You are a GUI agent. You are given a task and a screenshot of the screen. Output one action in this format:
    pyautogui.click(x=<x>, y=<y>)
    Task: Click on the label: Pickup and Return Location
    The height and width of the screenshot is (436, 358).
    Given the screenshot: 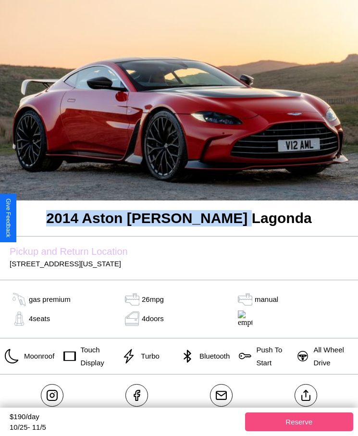 What is the action you would take?
    pyautogui.click(x=179, y=251)
    